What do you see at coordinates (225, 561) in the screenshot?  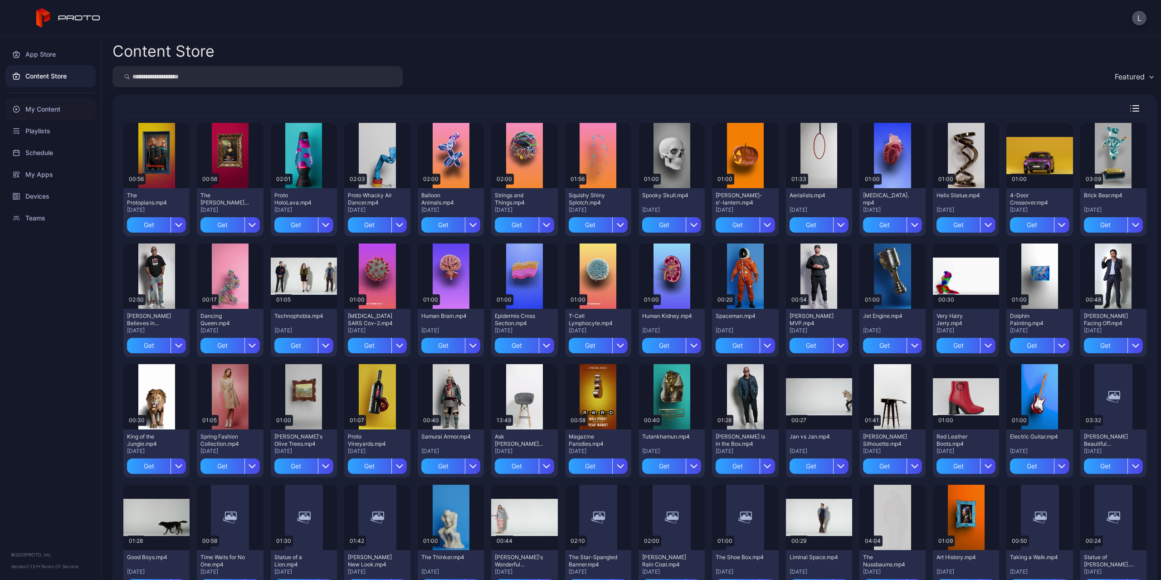 I see `div: Time Waits for No One.mp4` at bounding box center [225, 561].